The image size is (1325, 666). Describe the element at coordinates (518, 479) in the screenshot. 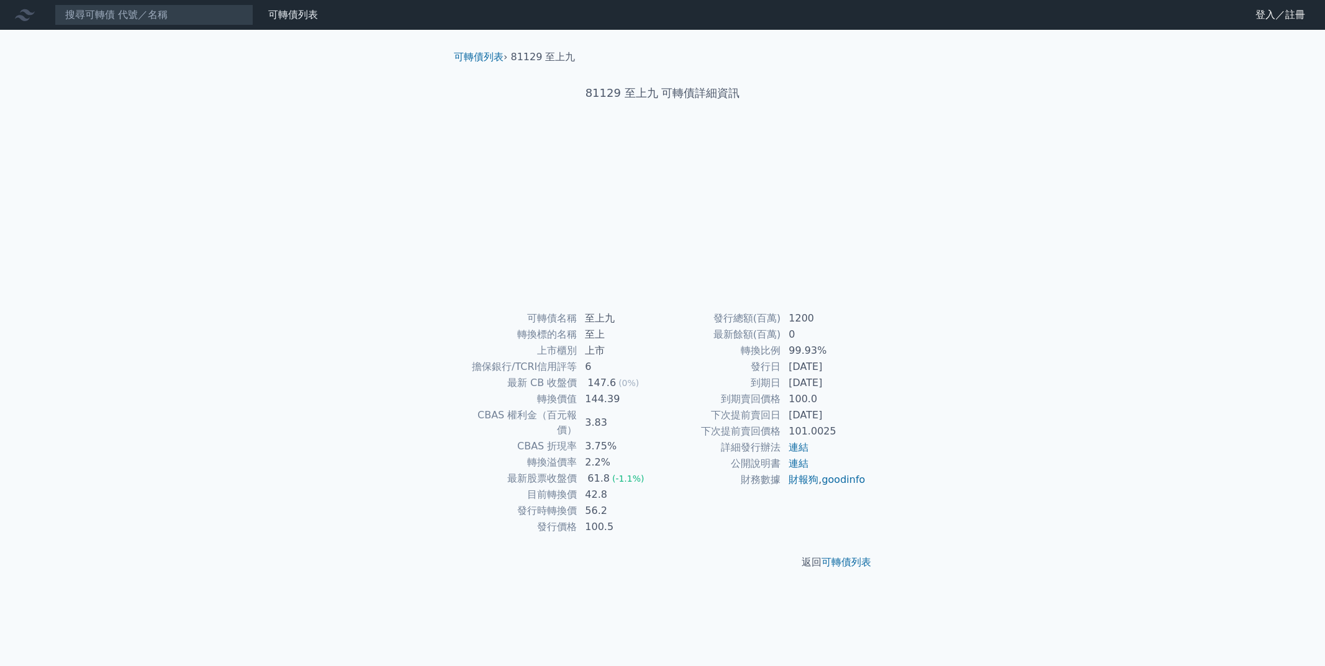

I see `td: 最新股票收盤價` at that location.